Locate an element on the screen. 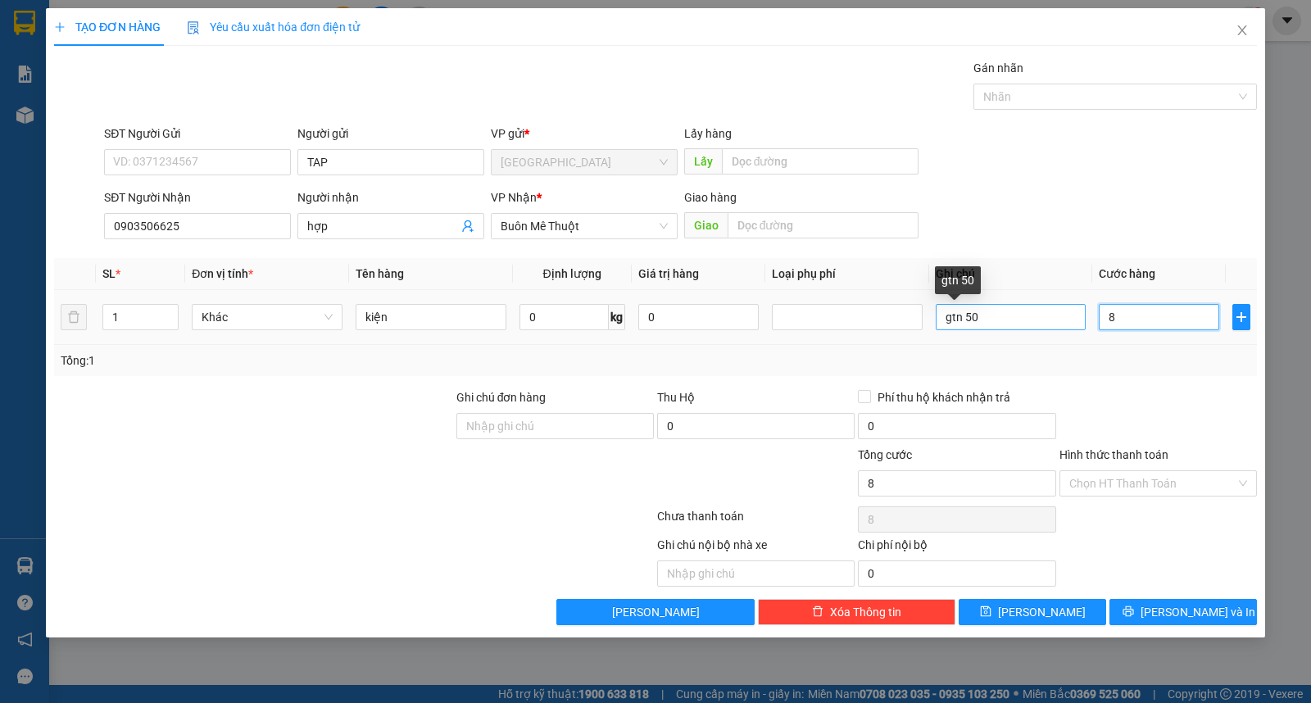 This screenshot has width=1311, height=703. span: delete is located at coordinates (818, 612).